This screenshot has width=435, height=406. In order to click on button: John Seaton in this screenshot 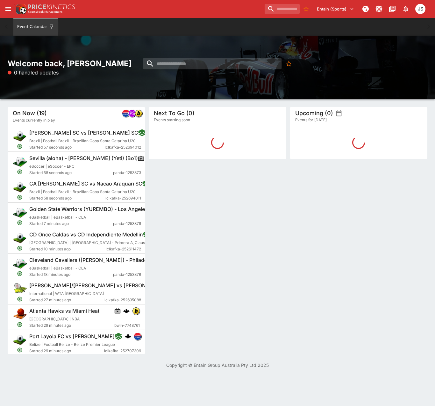, I will do `click(420, 9)`.